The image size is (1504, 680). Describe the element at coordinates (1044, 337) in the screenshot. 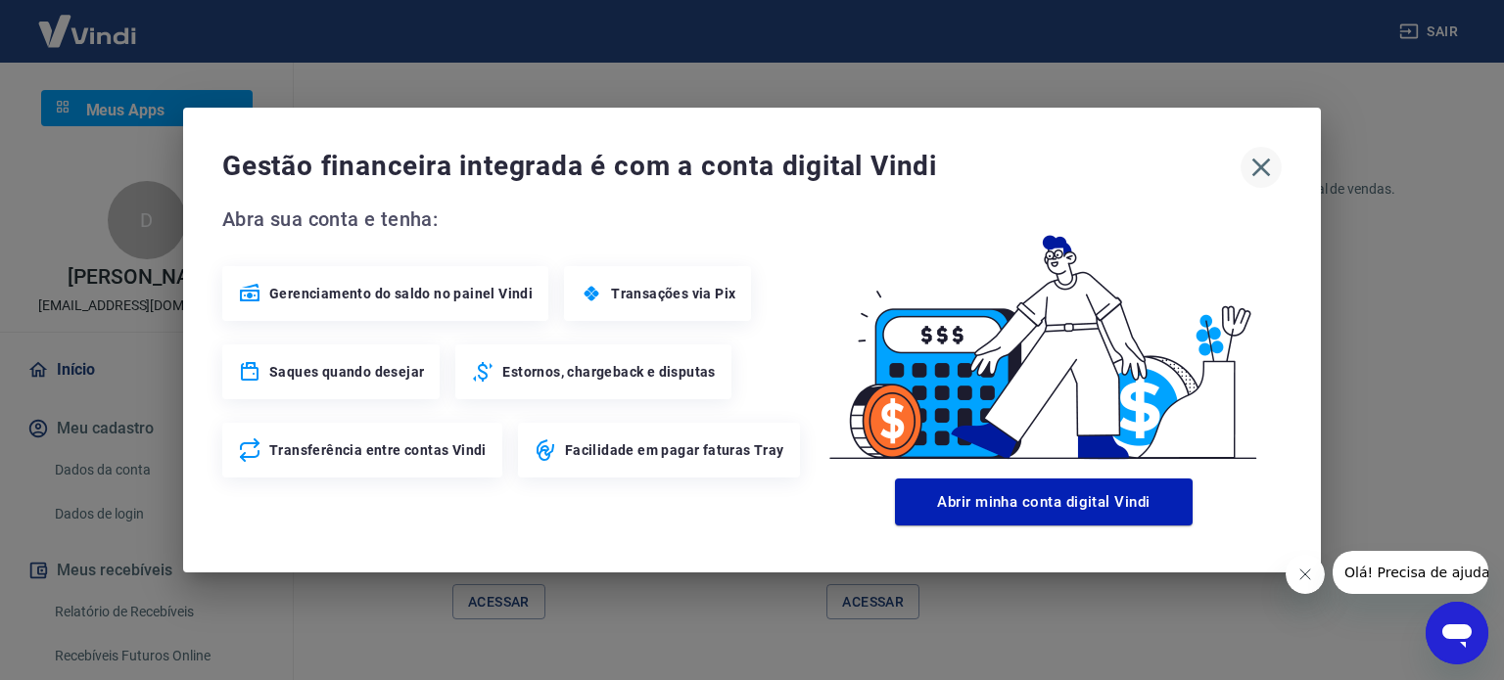

I see `img: Good Billing` at that location.